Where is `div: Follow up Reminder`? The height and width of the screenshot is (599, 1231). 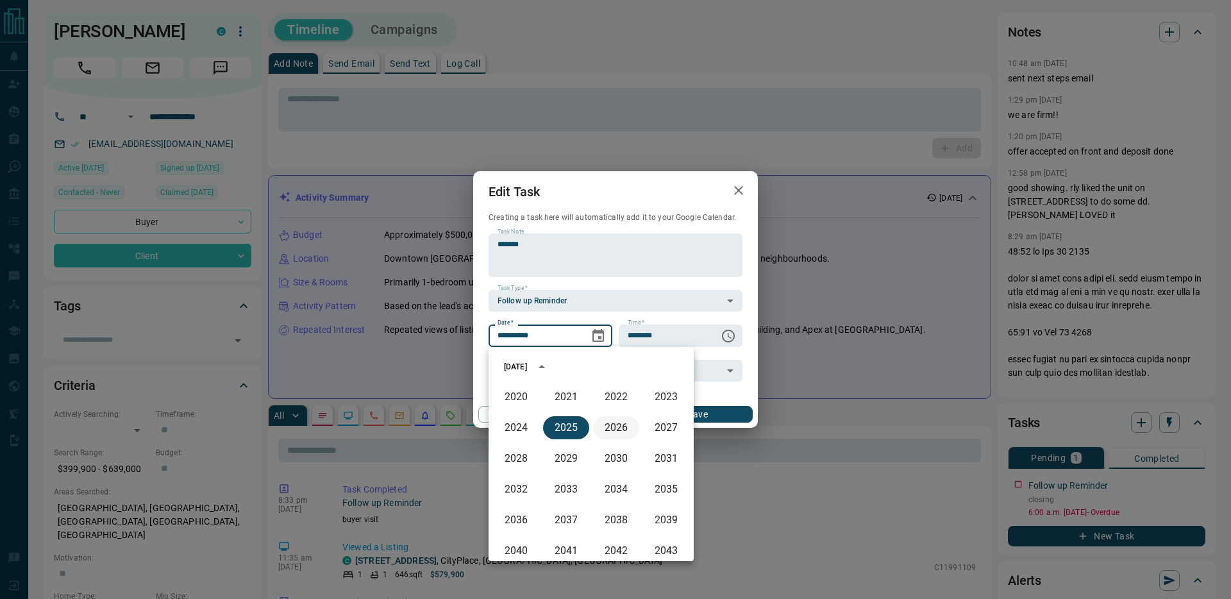 div: Follow up Reminder is located at coordinates (615, 301).